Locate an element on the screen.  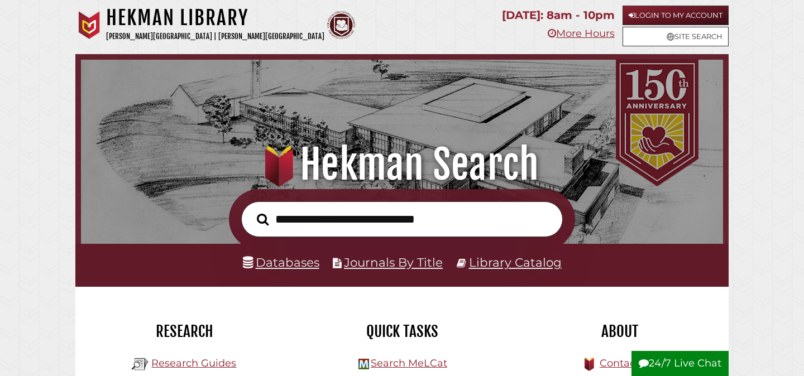
h1: Hekman Search is located at coordinates (402, 165).